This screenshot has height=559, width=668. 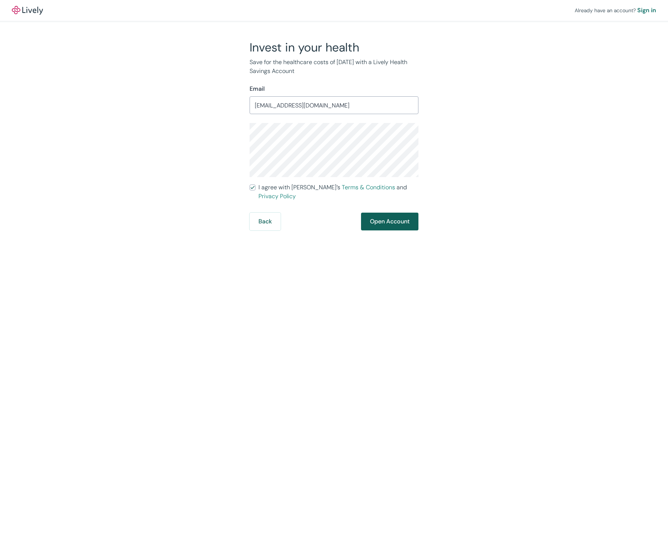 What do you see at coordinates (27, 10) in the screenshot?
I see `a: LivelyLively` at bounding box center [27, 10].